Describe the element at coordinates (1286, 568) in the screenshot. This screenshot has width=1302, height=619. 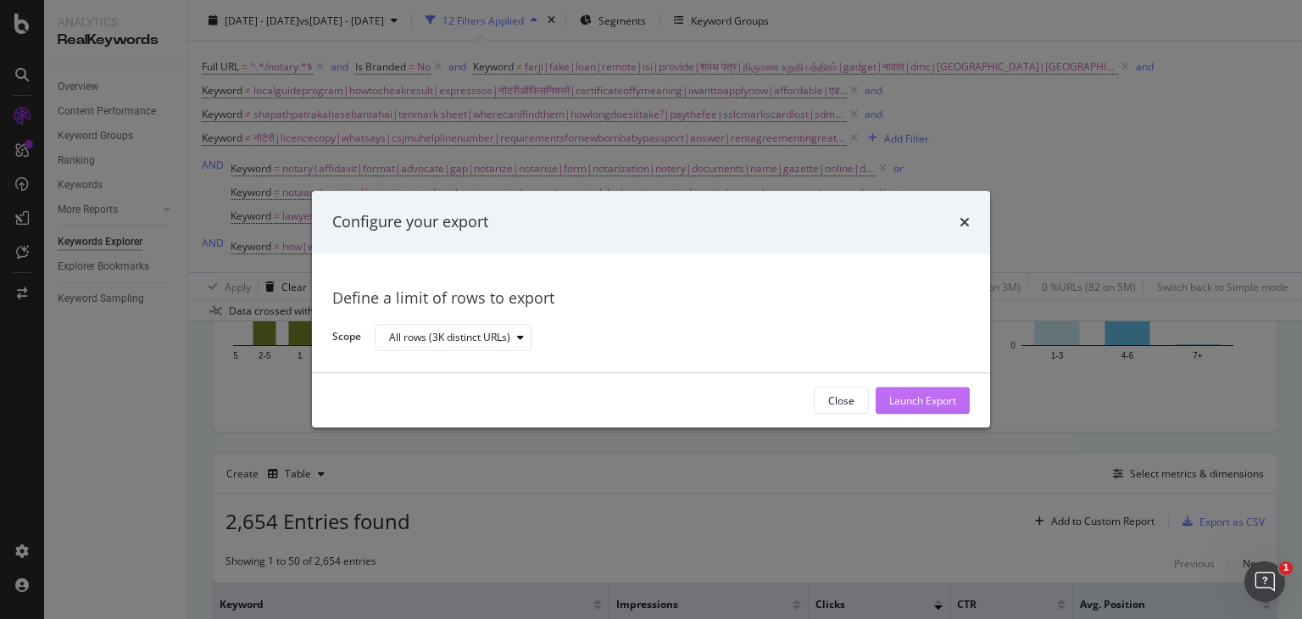
I see `span: 1` at that location.